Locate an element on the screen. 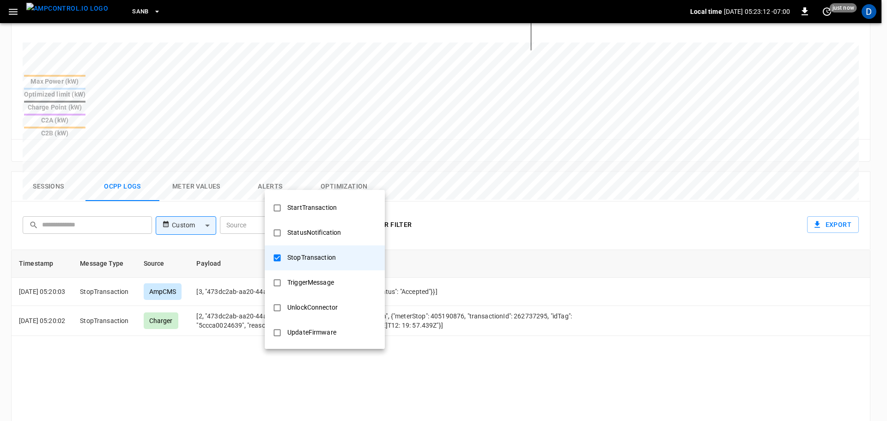  div: StartTransaction is located at coordinates (312, 207).